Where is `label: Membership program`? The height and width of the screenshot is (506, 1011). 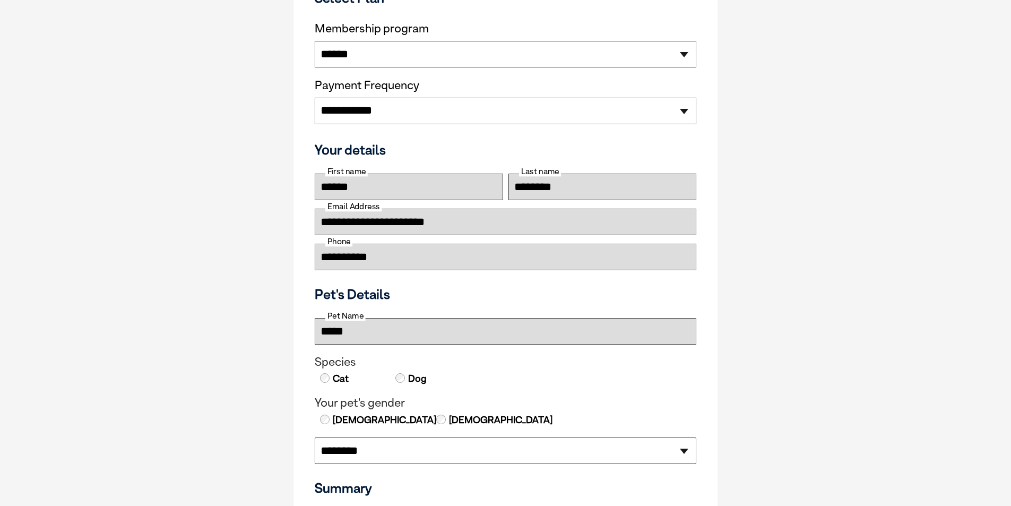 label: Membership program is located at coordinates (505, 29).